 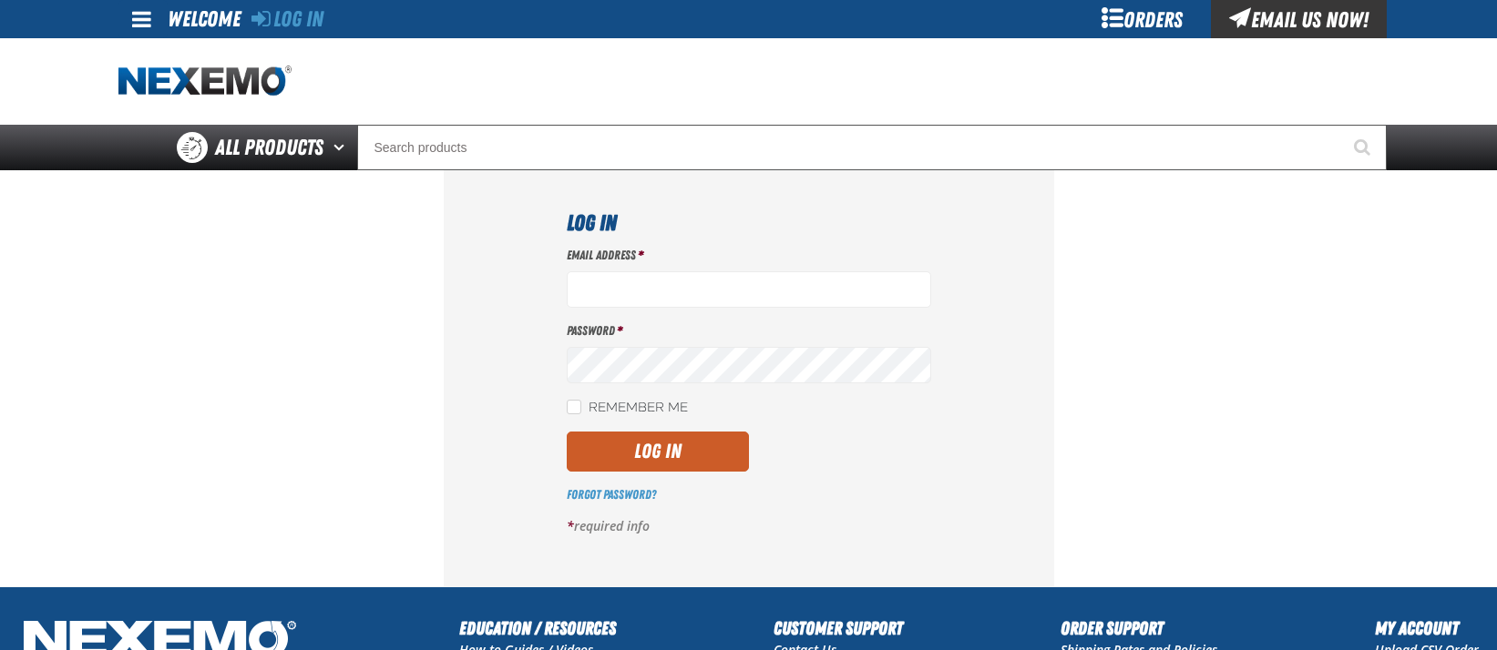 I want to click on button: Open All Products pages, so click(x=342, y=148).